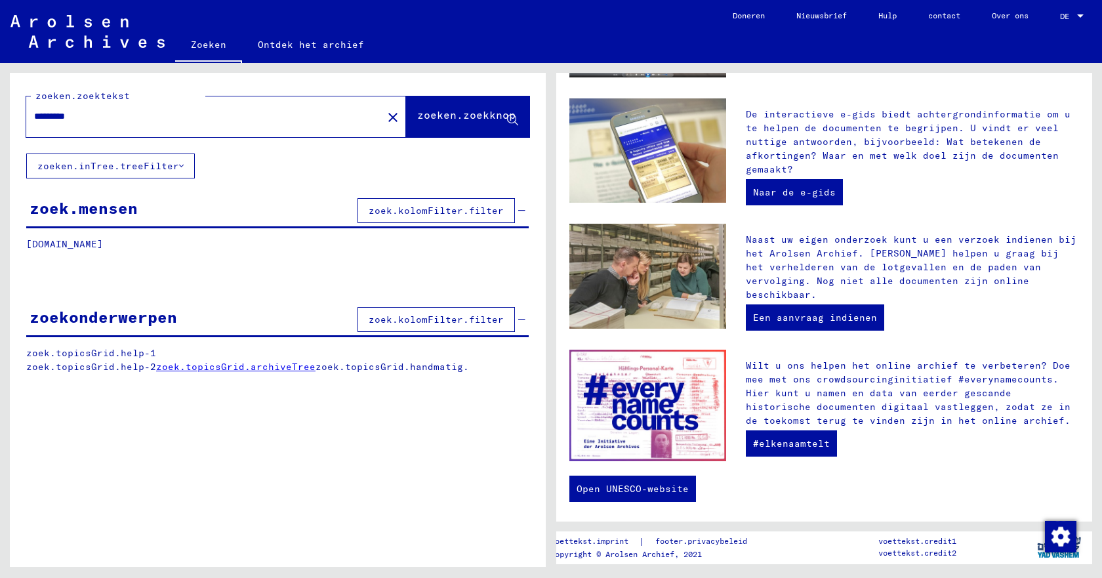 Image resolution: width=1102 pixels, height=578 pixels. What do you see at coordinates (393, 117) in the screenshot?
I see `button: Clear` at bounding box center [393, 117].